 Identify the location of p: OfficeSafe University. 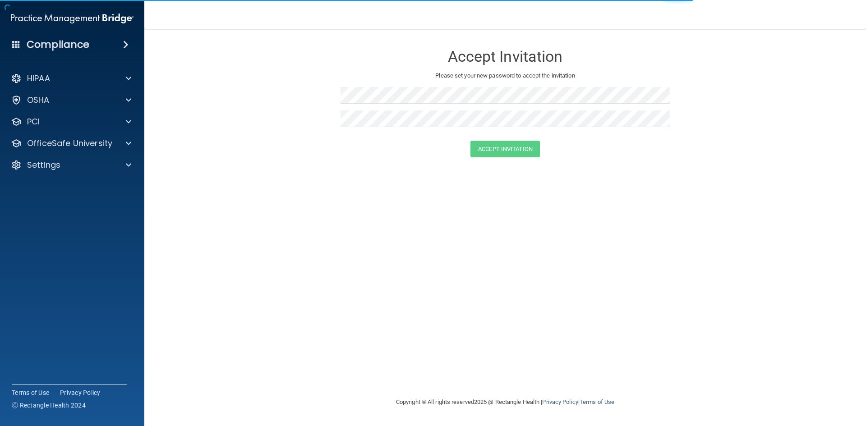
(69, 143).